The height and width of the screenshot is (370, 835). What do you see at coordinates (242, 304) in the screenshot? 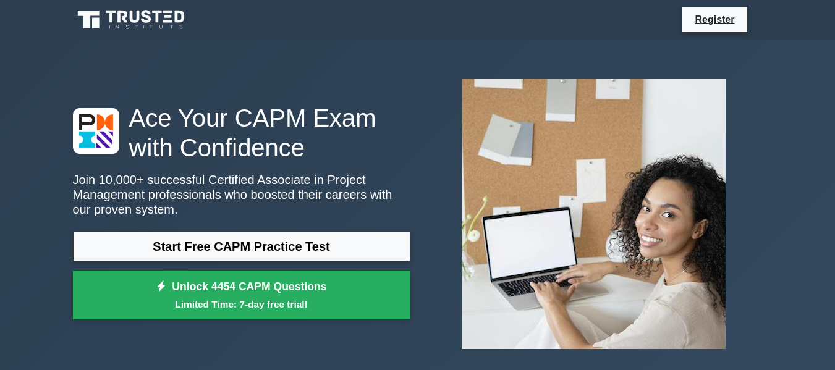
I see `small: Limited Time: 7-day free trial!` at bounding box center [242, 304].